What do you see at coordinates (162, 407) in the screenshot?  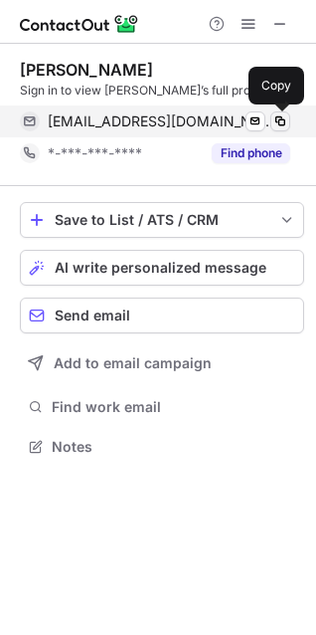 I see `button: Find work email` at bounding box center [162, 407].